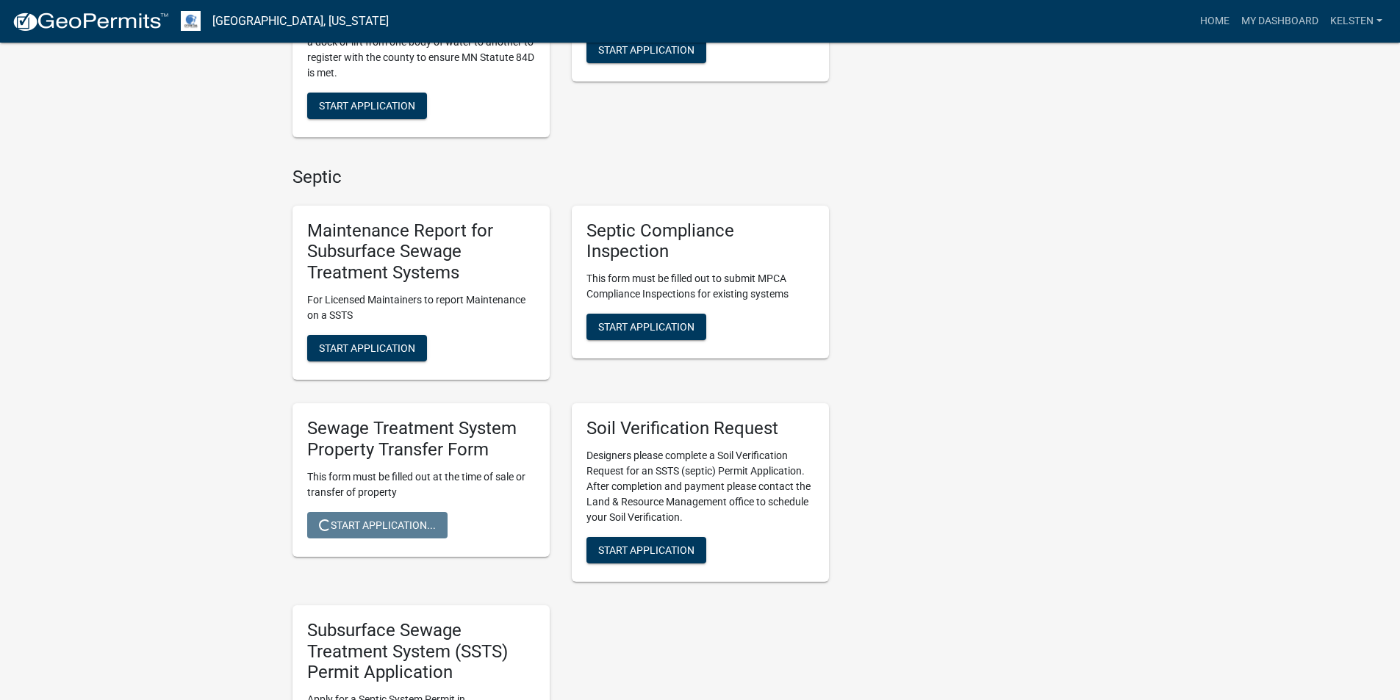 This screenshot has height=700, width=1400. Describe the element at coordinates (1215, 21) in the screenshot. I see `a: Home` at that location.